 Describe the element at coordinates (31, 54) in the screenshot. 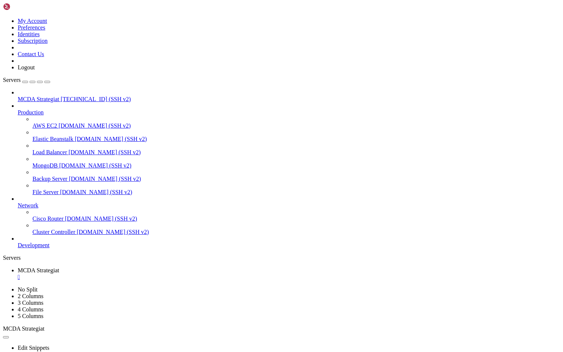

I see `a: Contact Us` at that location.